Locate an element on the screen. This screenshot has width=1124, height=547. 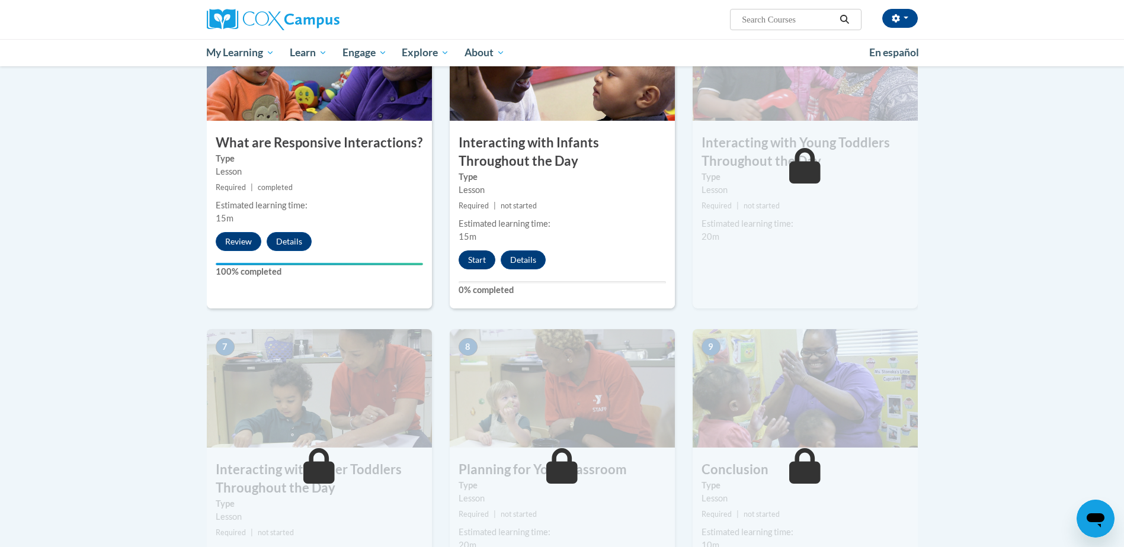
h3: Interacting with Infants Throughout the Day is located at coordinates (562, 152).